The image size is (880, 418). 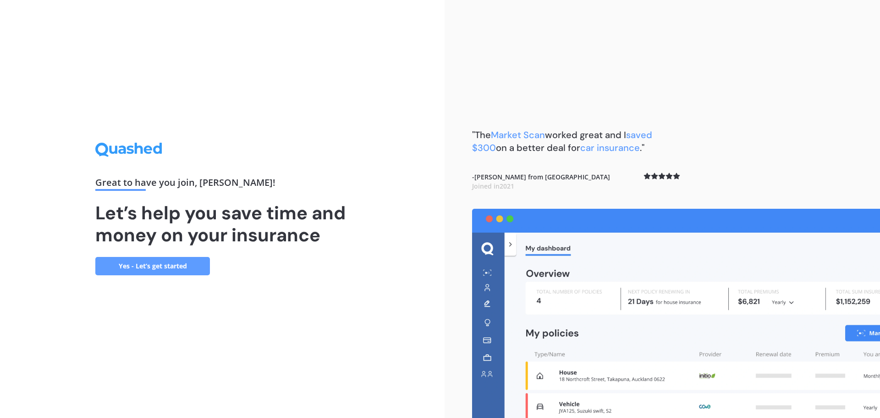 What do you see at coordinates (676, 313) in the screenshot?
I see `img: dashboard.webp` at bounding box center [676, 313].